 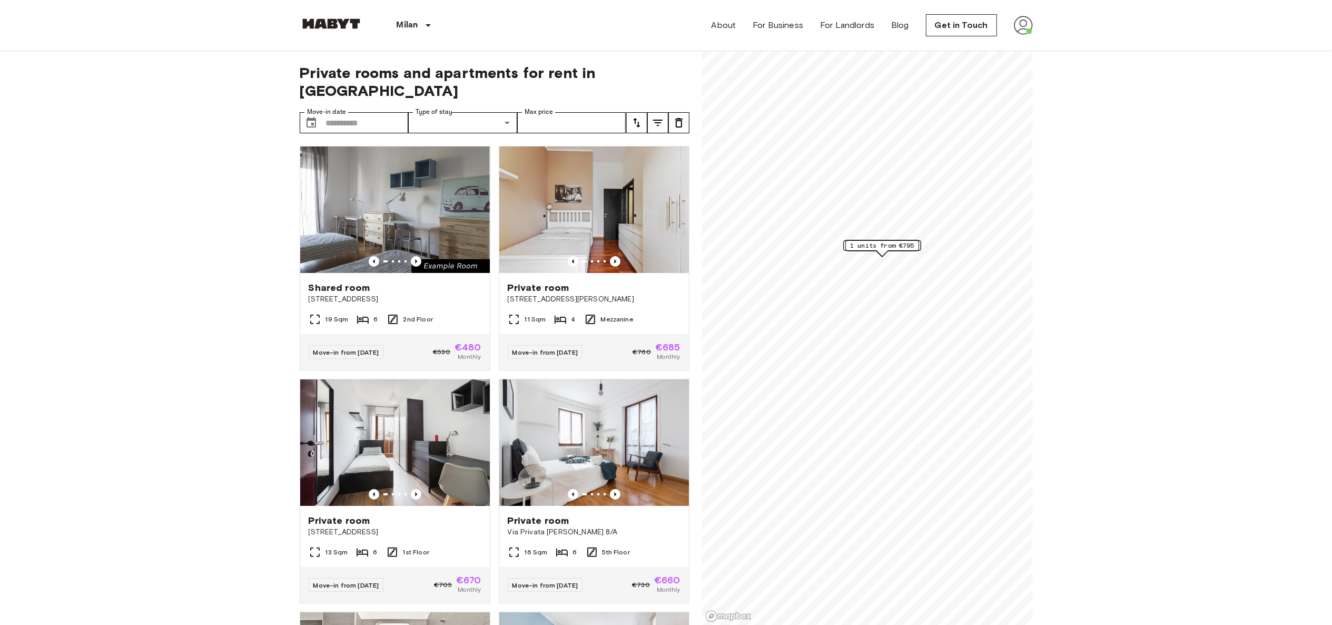 I want to click on p: Milan, so click(x=407, y=25).